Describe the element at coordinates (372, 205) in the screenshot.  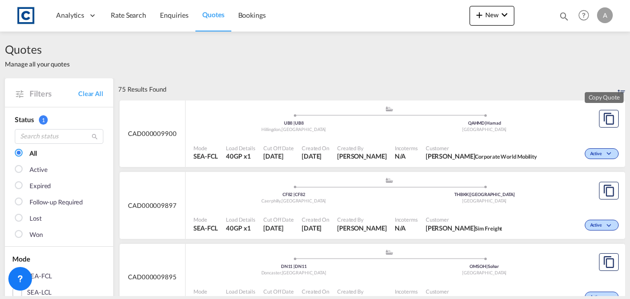
I see `div: CAD000009897 assets/icons/custom/ship-fill.svgassets/icons/custom/roll-o-plane.svgOrigin United K...` at that location.